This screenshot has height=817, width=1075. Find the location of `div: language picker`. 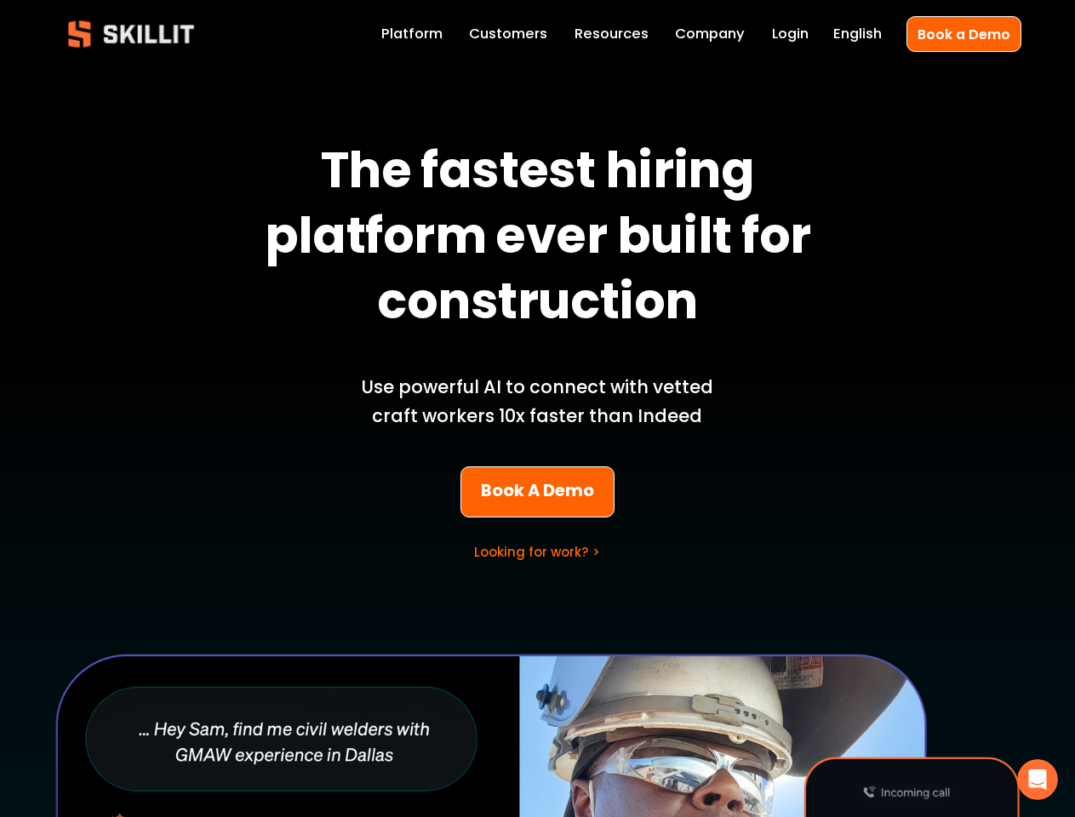

div: language picker is located at coordinates (857, 34).